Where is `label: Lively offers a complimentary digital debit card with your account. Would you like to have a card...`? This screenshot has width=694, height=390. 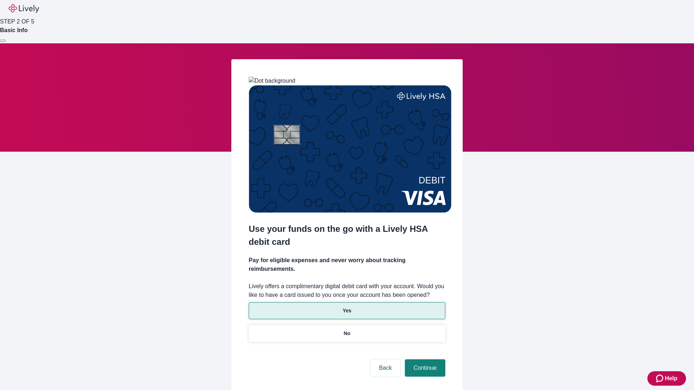
label: Lively offers a complimentary digital debit card with your account. Would you like to have a card... is located at coordinates (347, 291).